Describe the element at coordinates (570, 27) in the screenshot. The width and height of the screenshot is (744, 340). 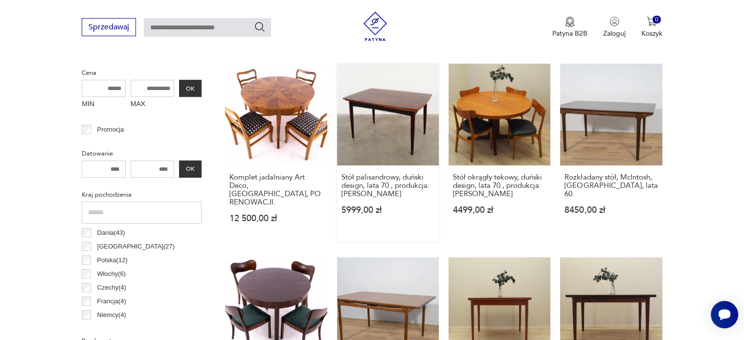
I see `a: Ikona medaluPatyna B2B` at that location.